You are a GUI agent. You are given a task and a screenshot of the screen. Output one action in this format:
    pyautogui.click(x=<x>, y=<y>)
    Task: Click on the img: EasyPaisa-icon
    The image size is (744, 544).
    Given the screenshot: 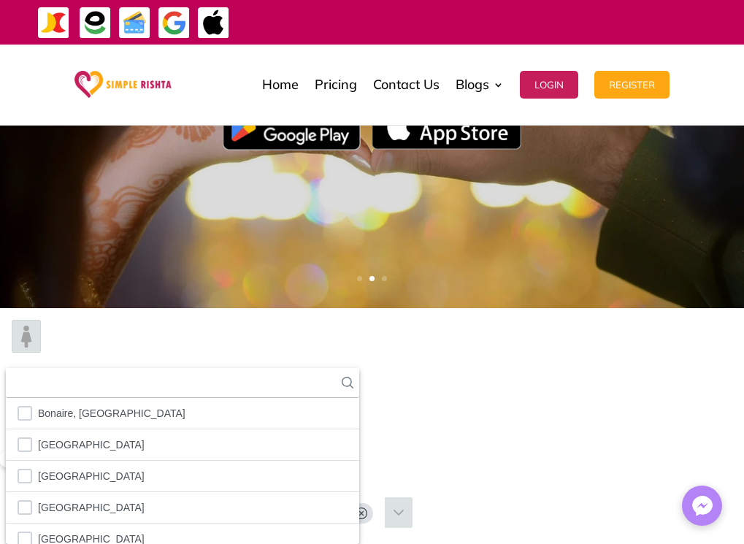 What is the action you would take?
    pyautogui.click(x=95, y=23)
    